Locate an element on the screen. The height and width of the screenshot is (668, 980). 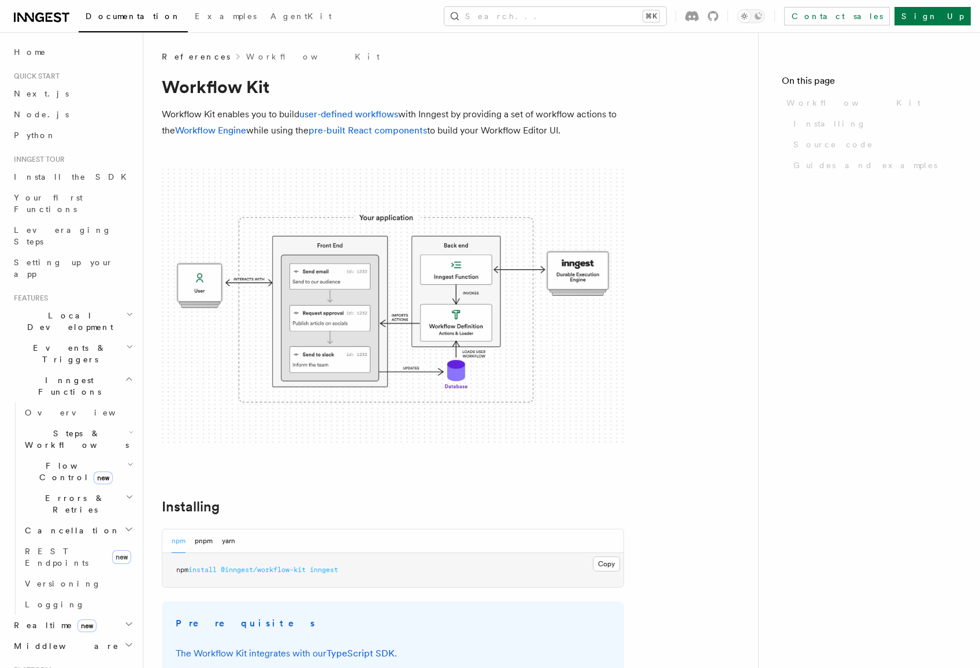
a: Setting up your app is located at coordinates (72, 268).